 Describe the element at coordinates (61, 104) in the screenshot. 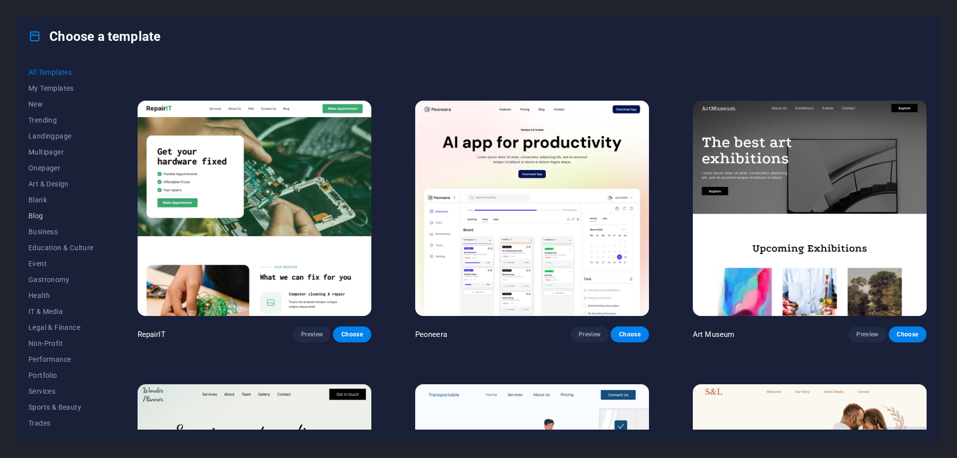

I see `span: New` at that location.